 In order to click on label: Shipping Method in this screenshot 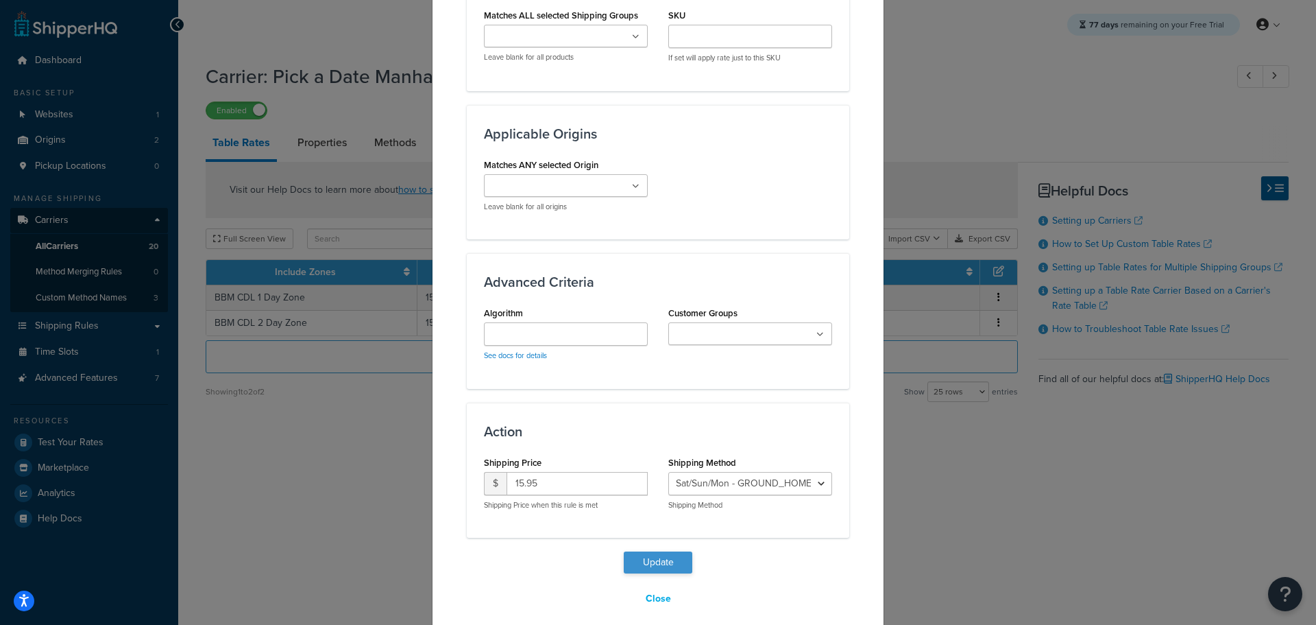, I will do `click(702, 462)`.